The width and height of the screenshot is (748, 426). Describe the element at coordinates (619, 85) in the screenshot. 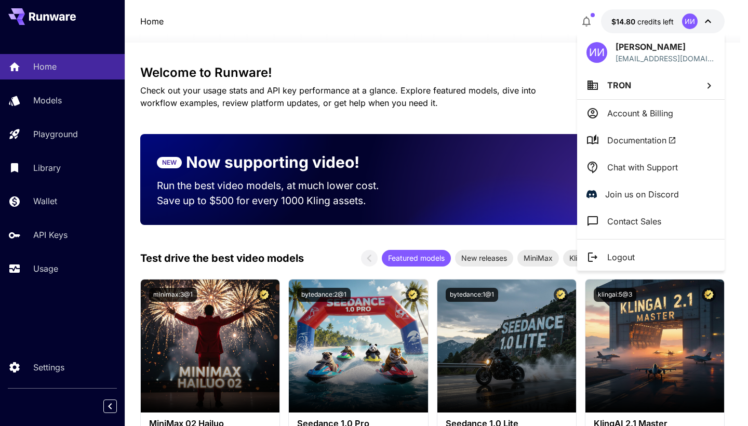

I see `span: TRON` at that location.